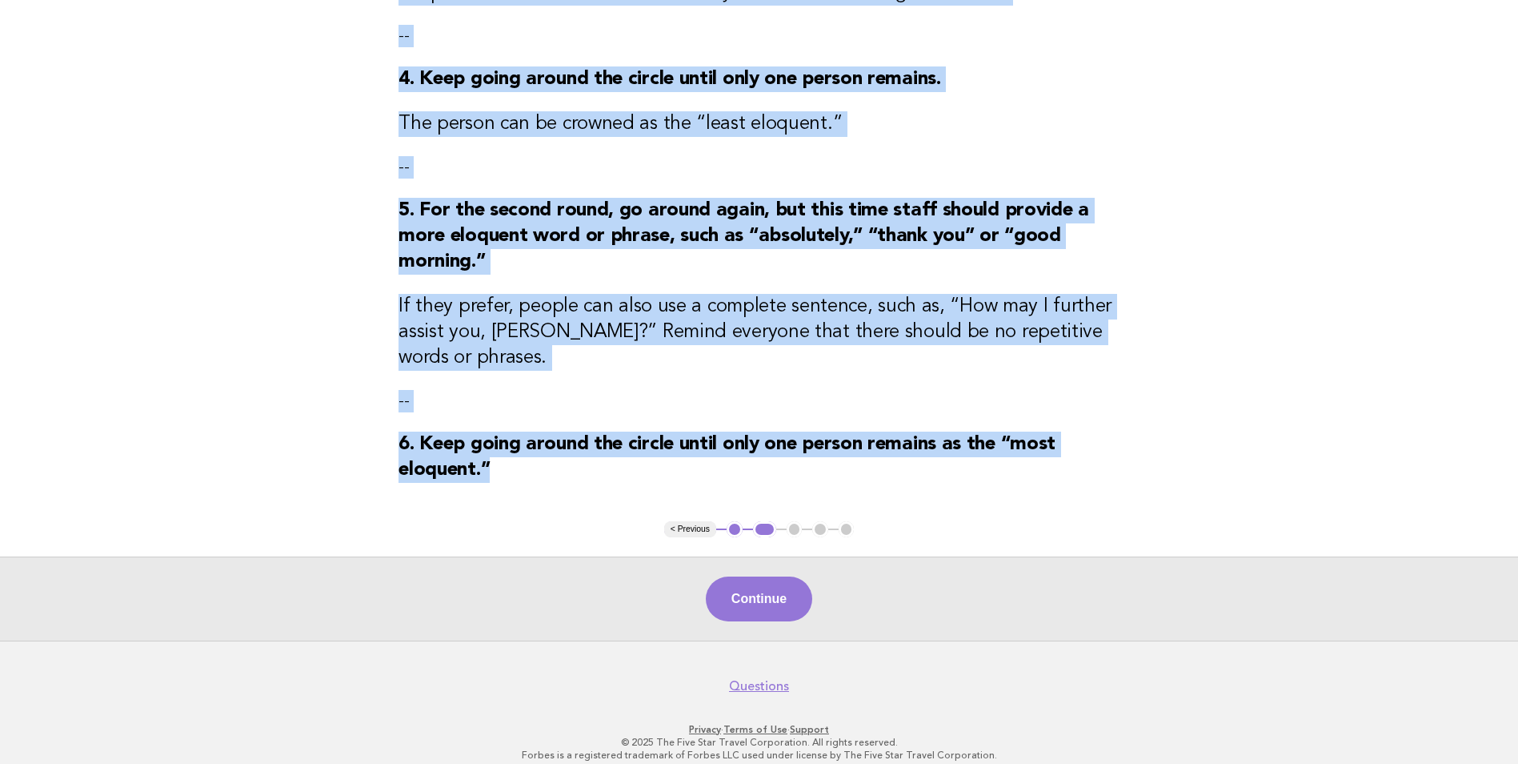 The height and width of the screenshot is (764, 1518). What do you see at coordinates (759, 332) in the screenshot?
I see `h3: If they prefer, people can also use a complete sentence, such as, “How may I further assist you, ...` at bounding box center [759, 332].